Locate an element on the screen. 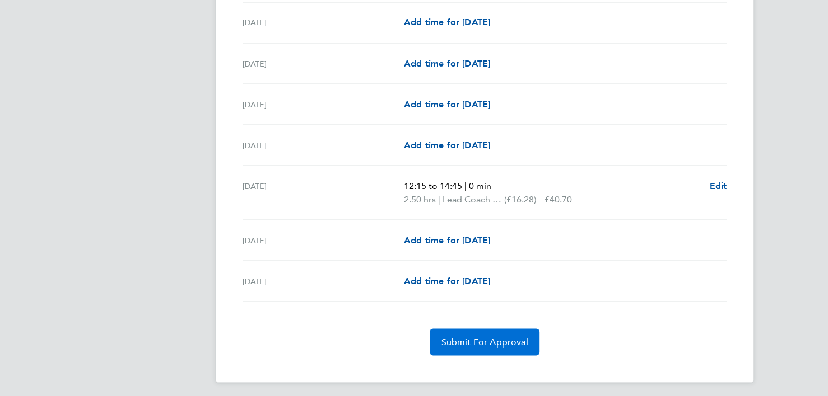 This screenshot has height=396, width=828. span: 0 min is located at coordinates (480, 185).